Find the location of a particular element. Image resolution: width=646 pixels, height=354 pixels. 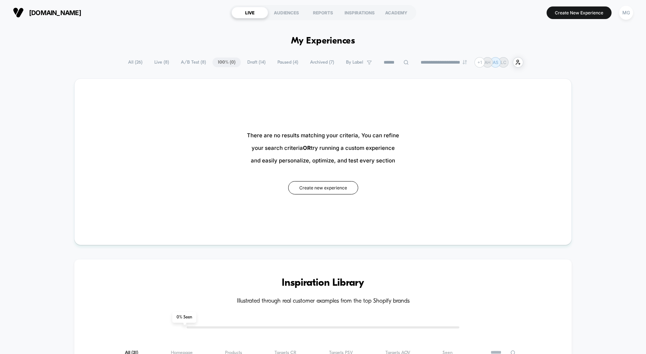

div: REPORTS is located at coordinates (323, 13).